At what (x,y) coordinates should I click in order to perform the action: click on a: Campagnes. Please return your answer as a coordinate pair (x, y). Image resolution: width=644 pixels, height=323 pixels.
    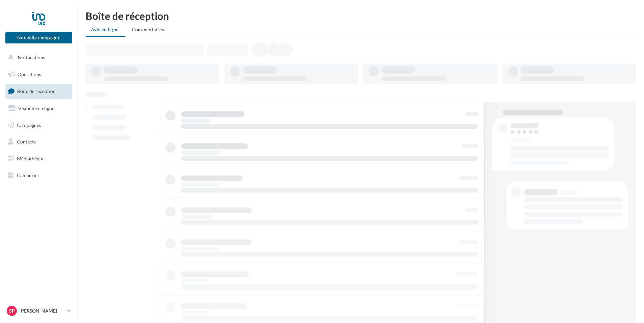
    Looking at the image, I should click on (39, 125).